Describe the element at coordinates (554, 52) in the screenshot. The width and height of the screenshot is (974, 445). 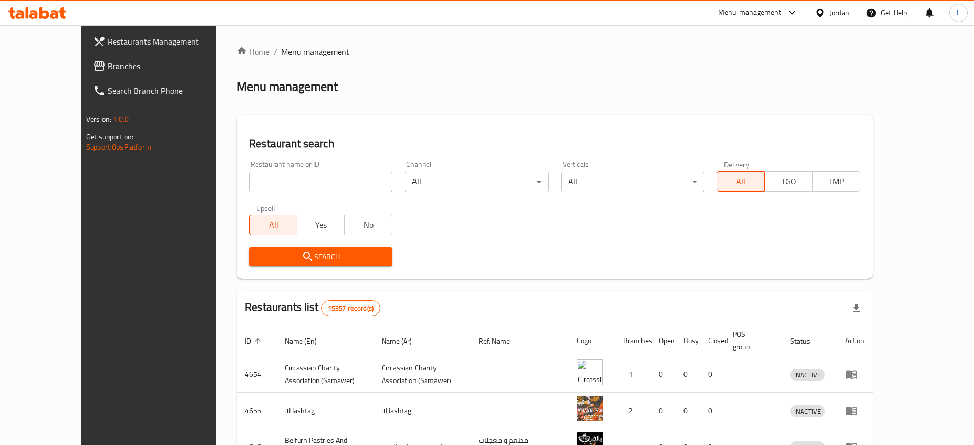
I see `nav: breadcrumb` at that location.